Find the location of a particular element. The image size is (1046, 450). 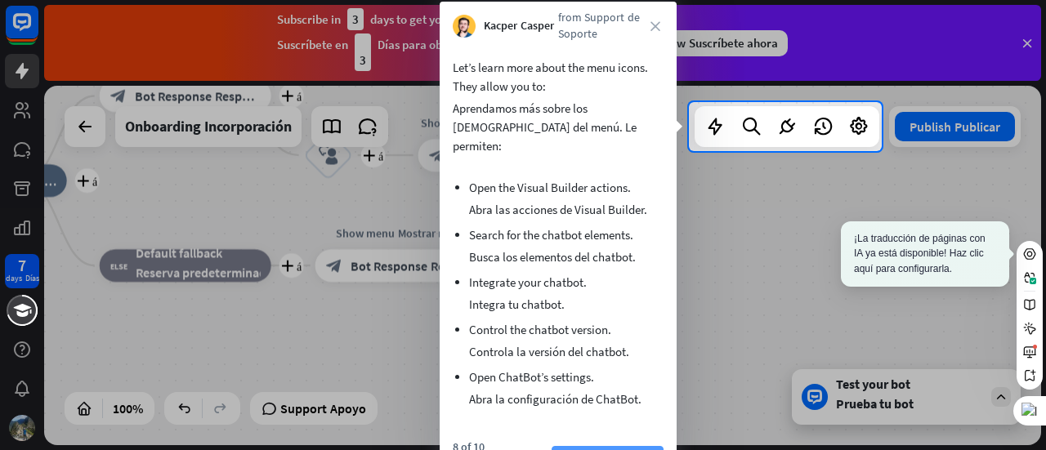

sider-trans-text: de Soporte is located at coordinates (599, 25).